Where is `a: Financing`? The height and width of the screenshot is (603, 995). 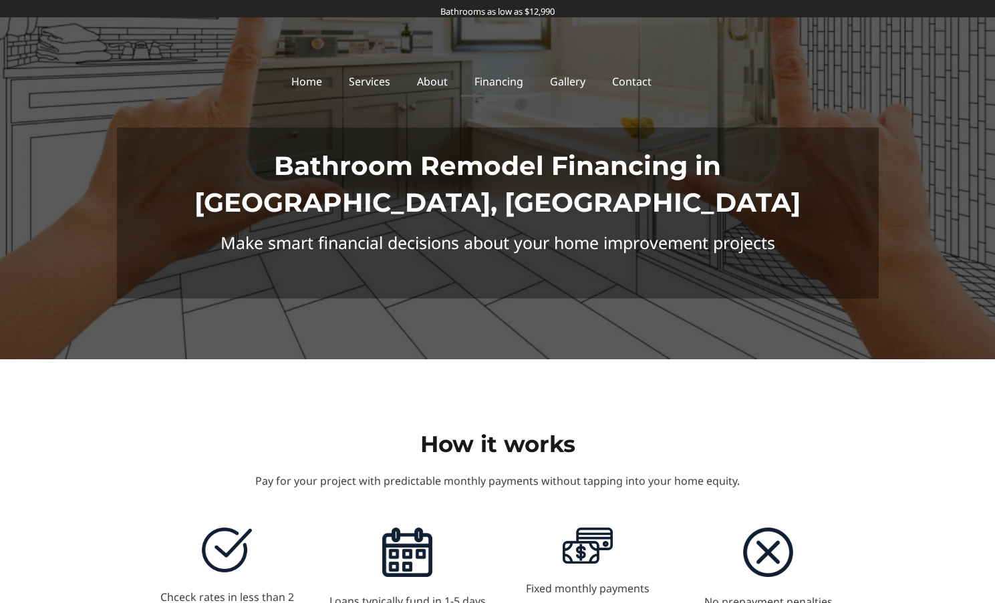 a: Financing is located at coordinates (499, 82).